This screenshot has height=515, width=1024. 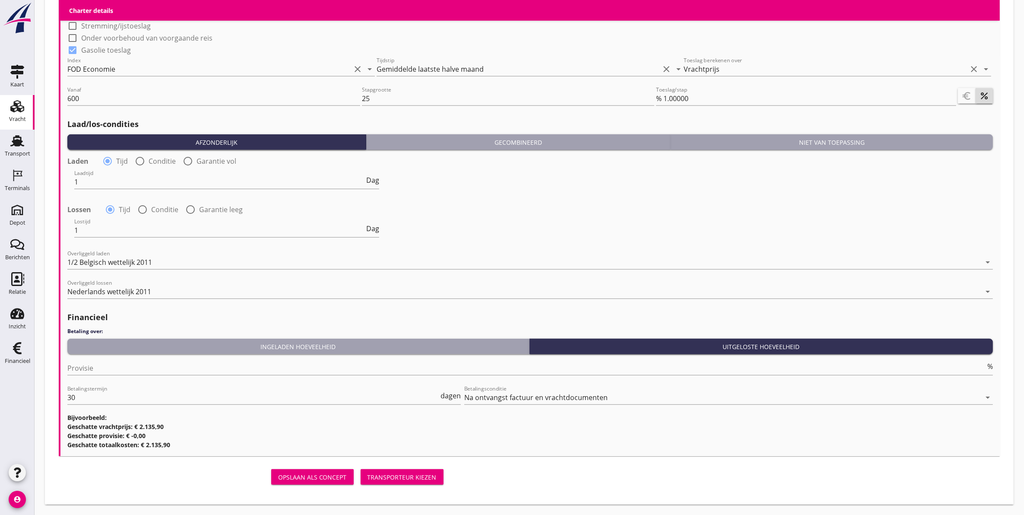 What do you see at coordinates (214, 98) in the screenshot?
I see `input: Vanaf` at bounding box center [214, 98].